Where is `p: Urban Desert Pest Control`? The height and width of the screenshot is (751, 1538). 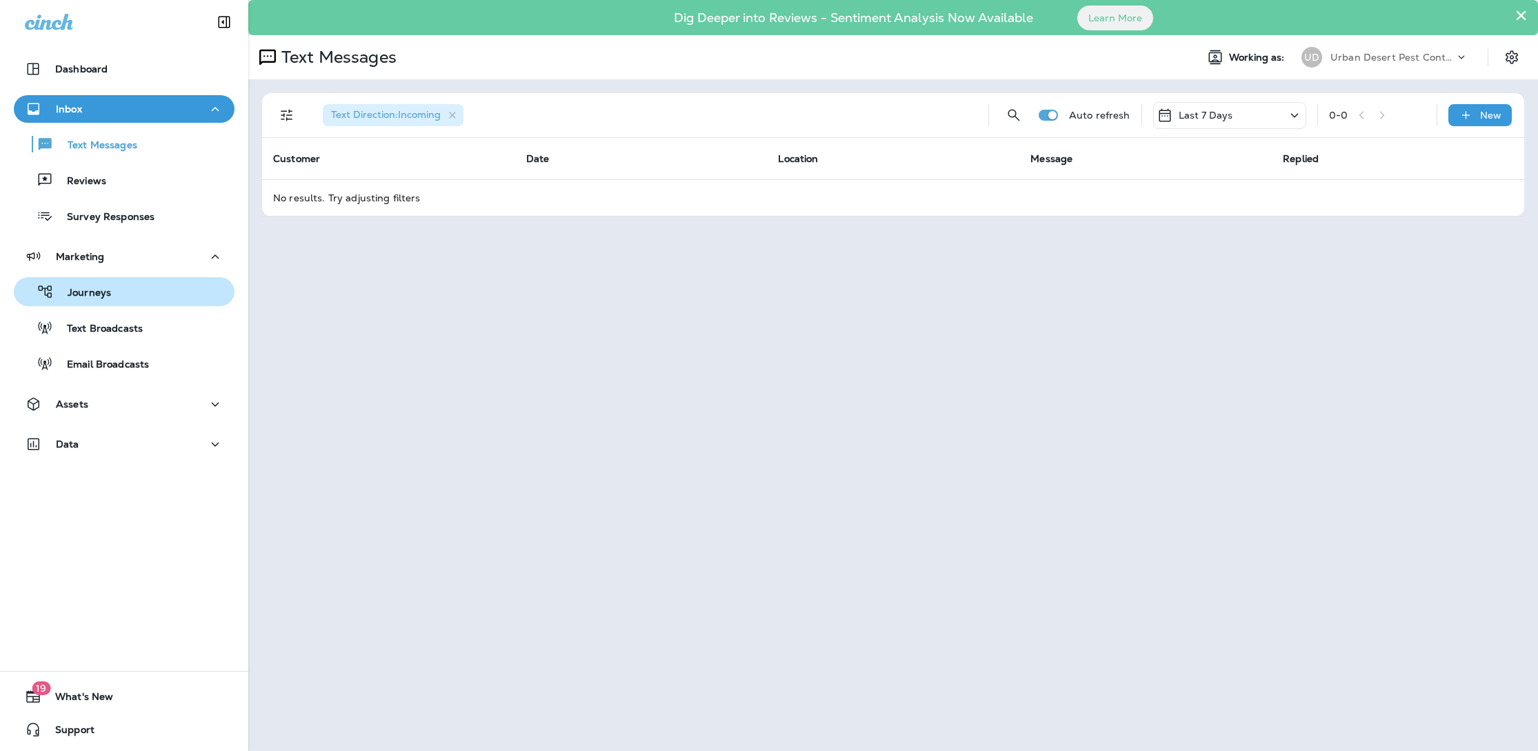 p: Urban Desert Pest Control is located at coordinates (1392, 57).